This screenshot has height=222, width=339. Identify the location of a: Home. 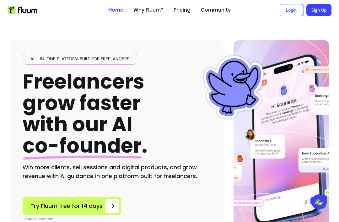
(116, 10).